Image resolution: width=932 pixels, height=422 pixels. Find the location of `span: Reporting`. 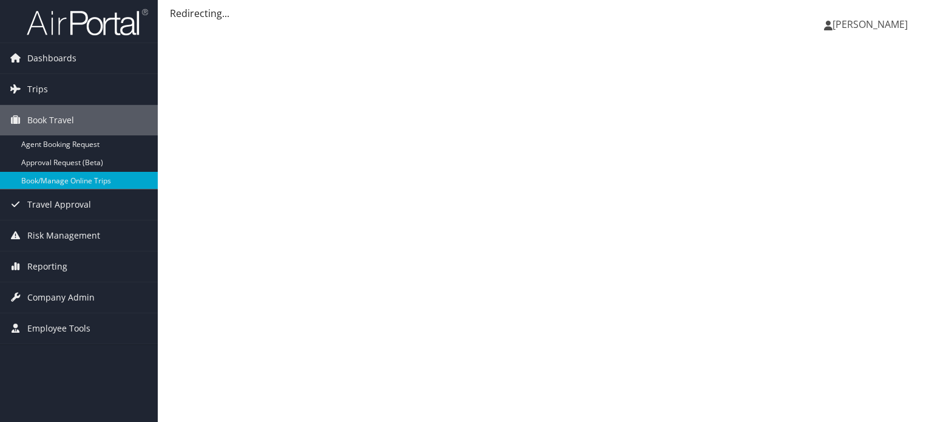

span: Reporting is located at coordinates (47, 266).